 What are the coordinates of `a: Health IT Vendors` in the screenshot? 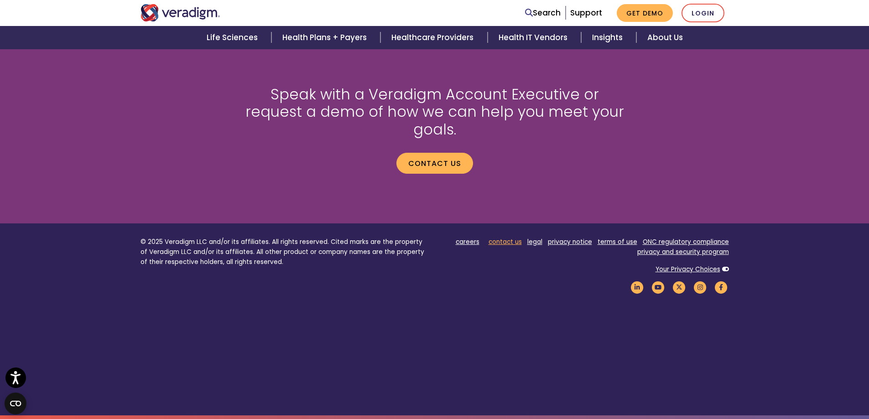 It's located at (534, 37).